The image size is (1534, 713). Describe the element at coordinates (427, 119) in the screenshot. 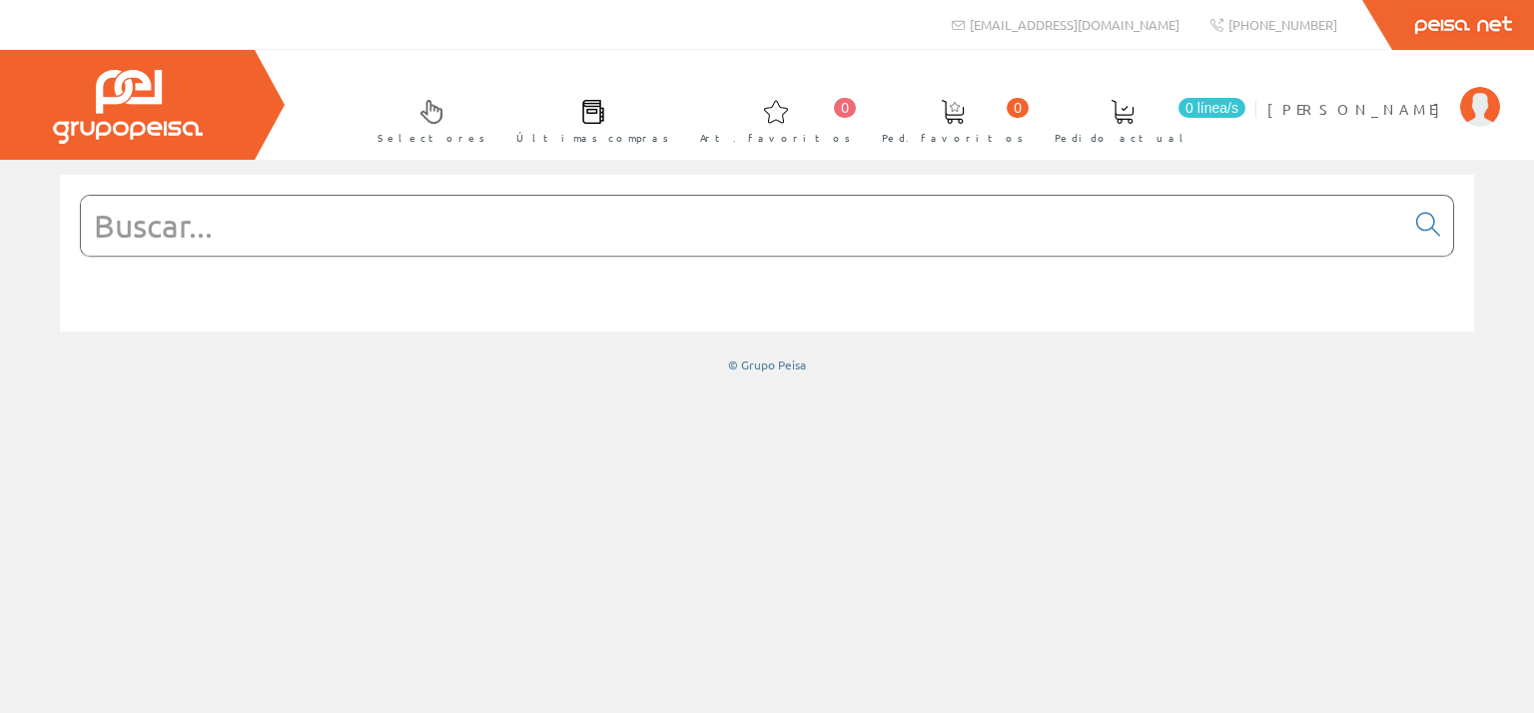

I see `a: Selectores` at that location.